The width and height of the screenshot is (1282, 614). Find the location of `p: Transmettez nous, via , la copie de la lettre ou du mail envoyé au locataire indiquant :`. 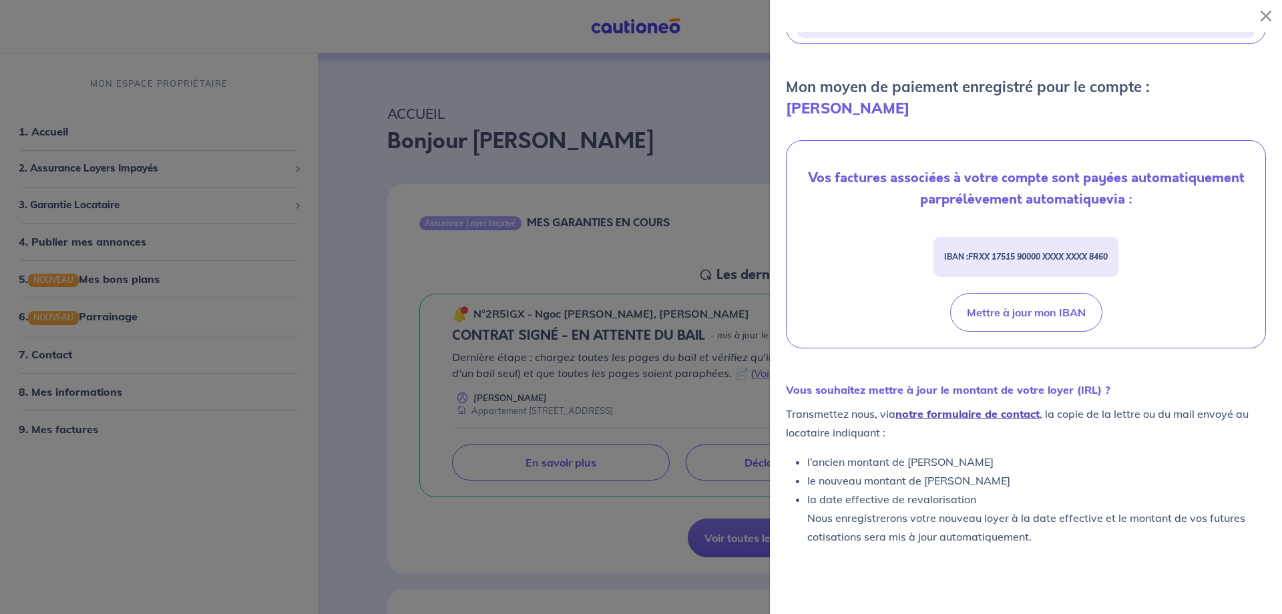

p: Transmettez nous, via , la copie de la lettre ou du mail envoyé au locataire indiquant : is located at coordinates (1026, 423).